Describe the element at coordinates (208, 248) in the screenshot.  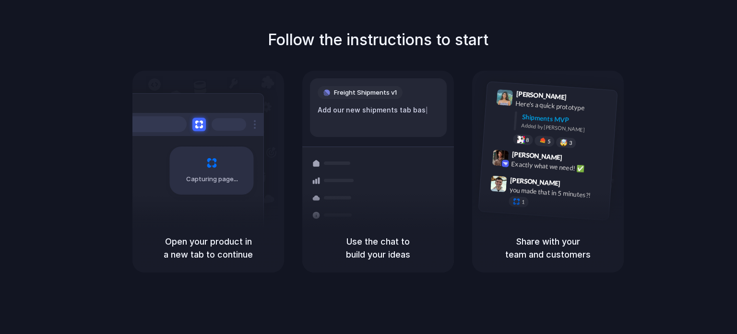
I see `h5: Open your product in a new tab to continue` at that location.